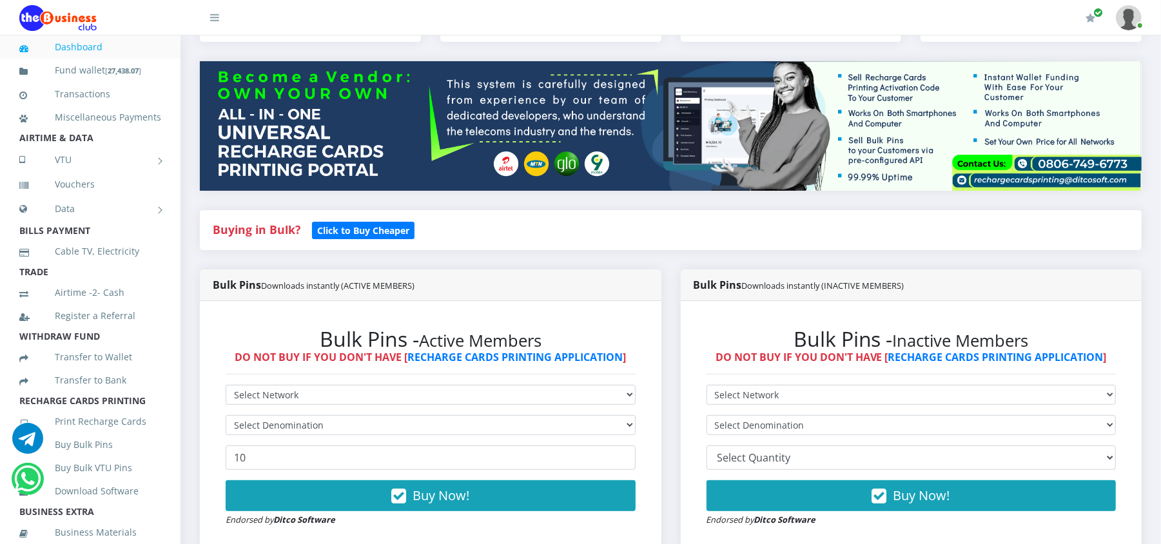  Describe the element at coordinates (431, 458) in the screenshot. I see `input: Enter Quantity` at that location.